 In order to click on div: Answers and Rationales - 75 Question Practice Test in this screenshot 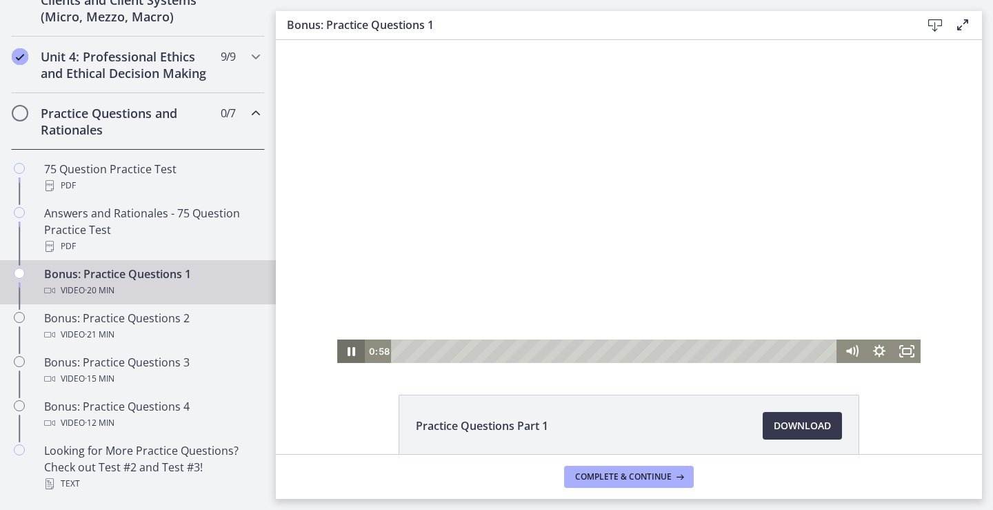, I will do `click(152, 230)`.